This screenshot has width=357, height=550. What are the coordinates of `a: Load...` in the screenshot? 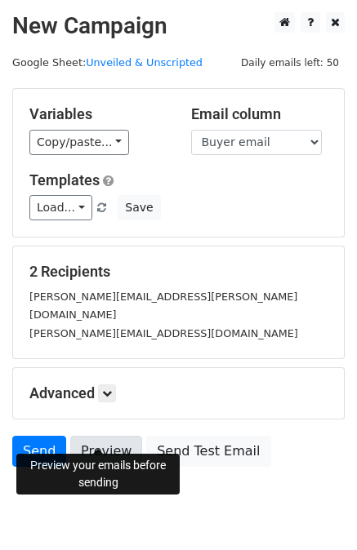 It's located at (60, 207).